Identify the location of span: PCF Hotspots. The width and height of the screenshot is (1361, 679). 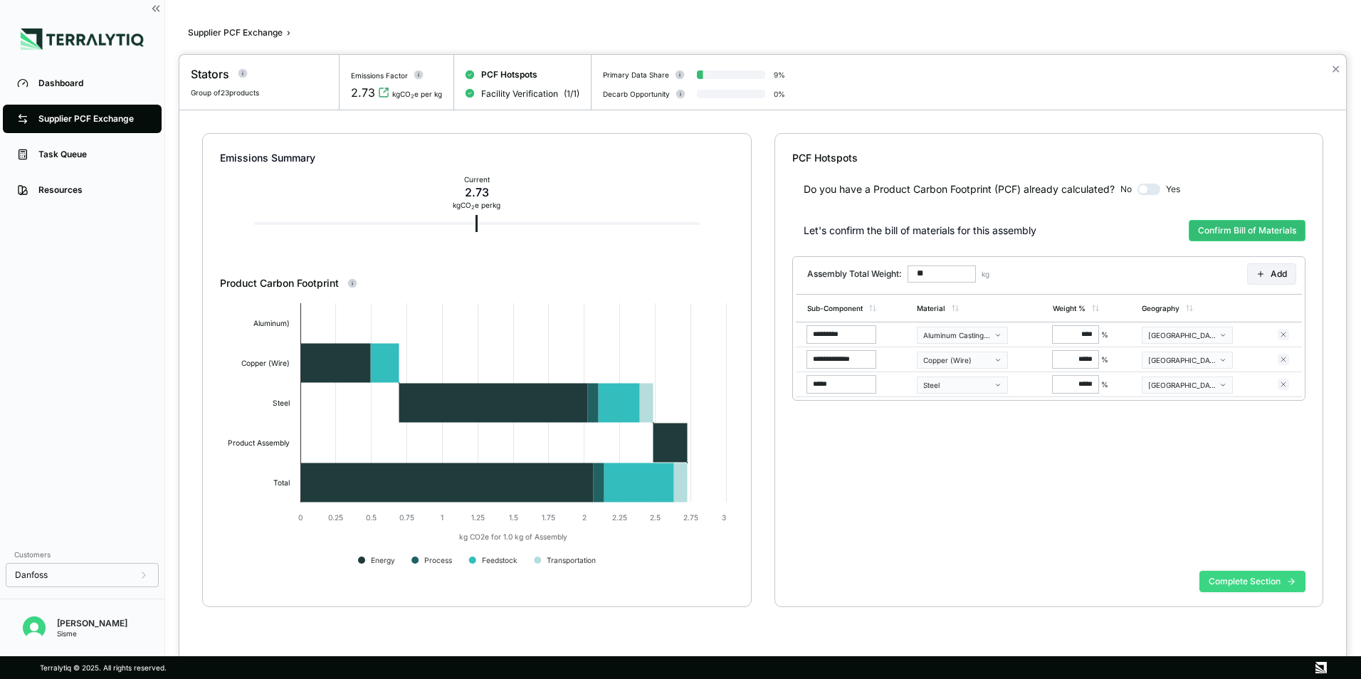
(509, 75).